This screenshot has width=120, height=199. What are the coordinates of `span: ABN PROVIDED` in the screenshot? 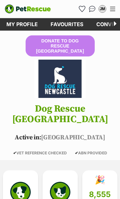 It's located at (91, 153).